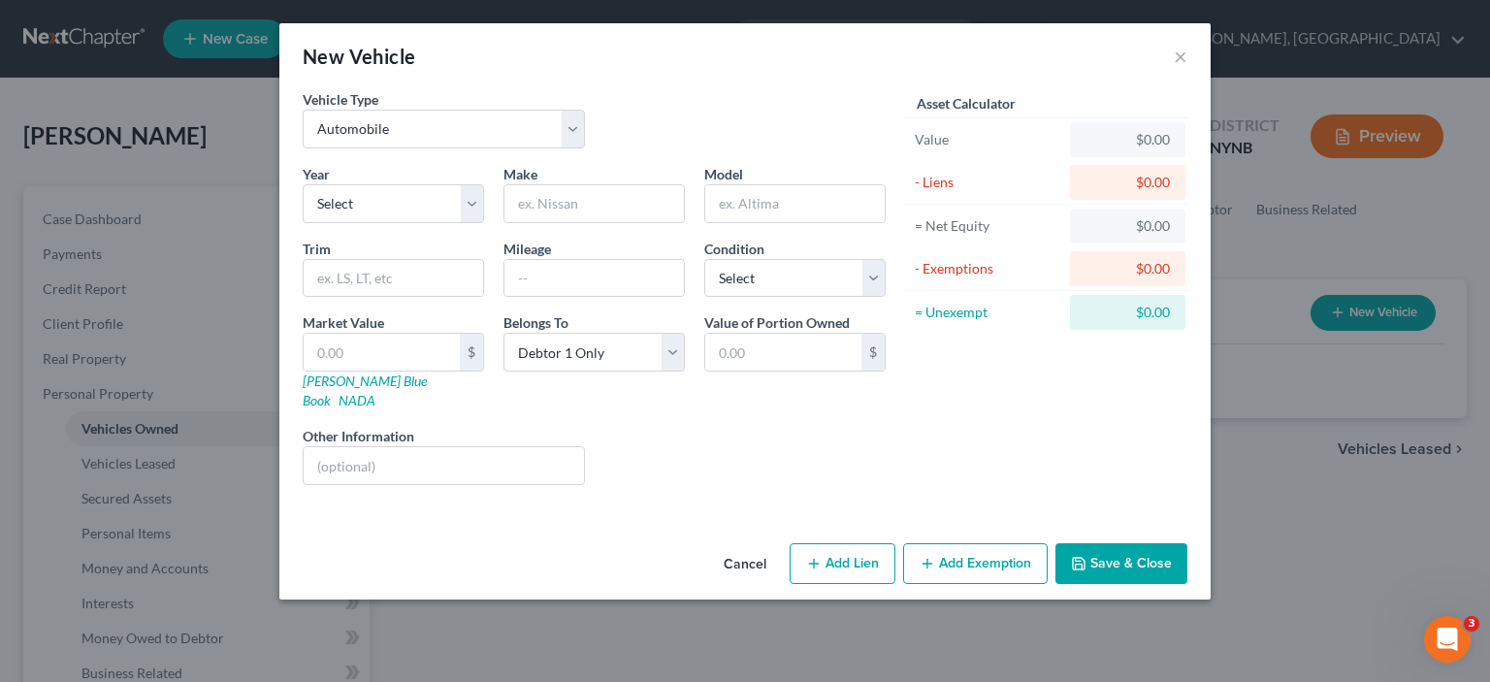 This screenshot has height=682, width=1490. I want to click on label: Trim, so click(316, 248).